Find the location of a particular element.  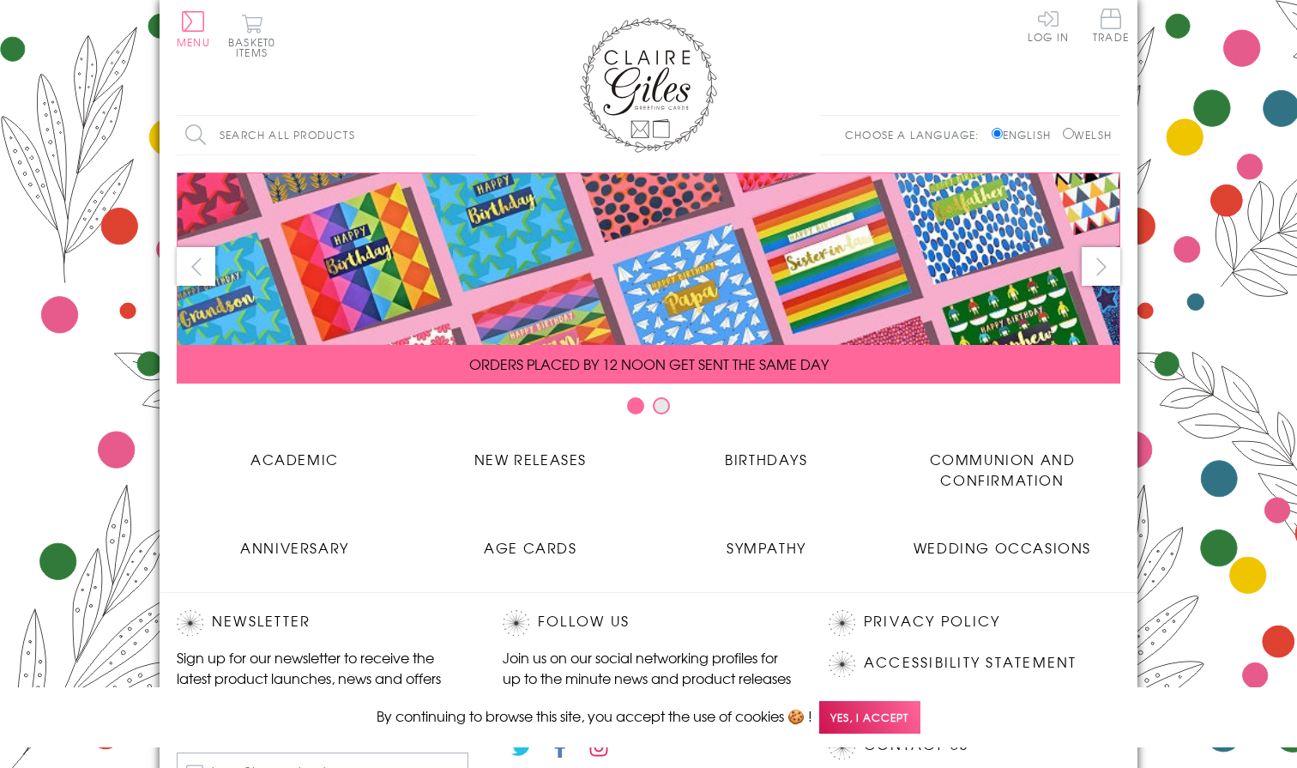

a: Sympathy is located at coordinates (766, 540).